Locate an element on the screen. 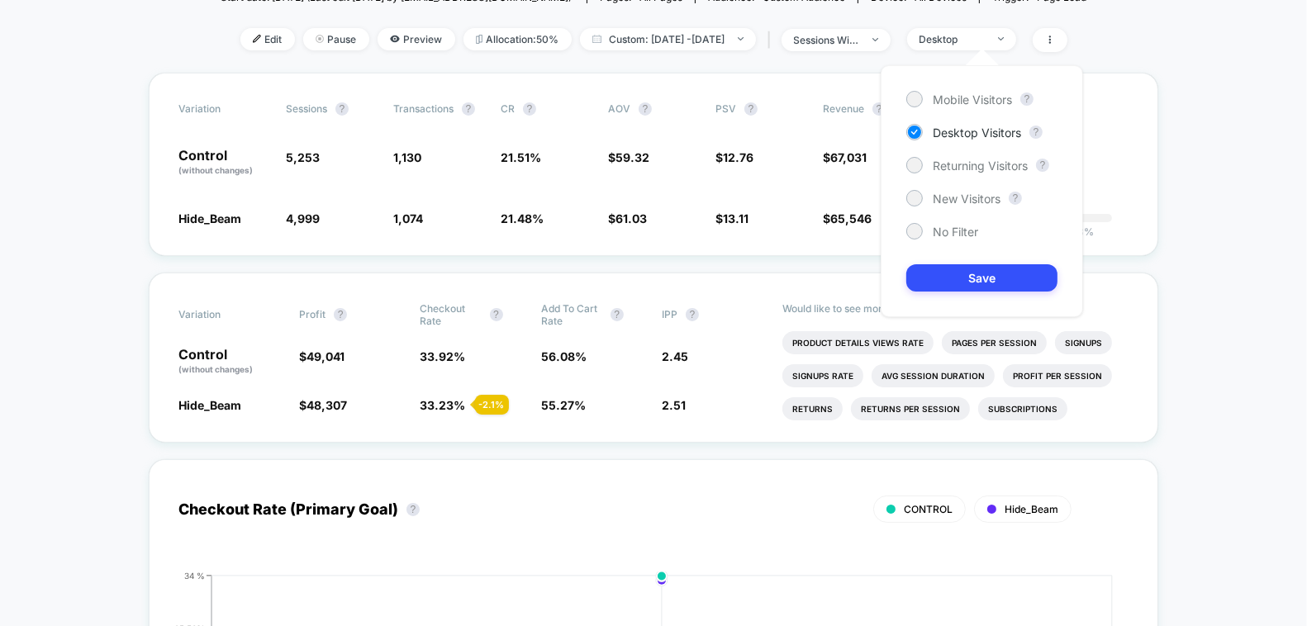 This screenshot has height=626, width=1307. span: CR is located at coordinates (507, 108).